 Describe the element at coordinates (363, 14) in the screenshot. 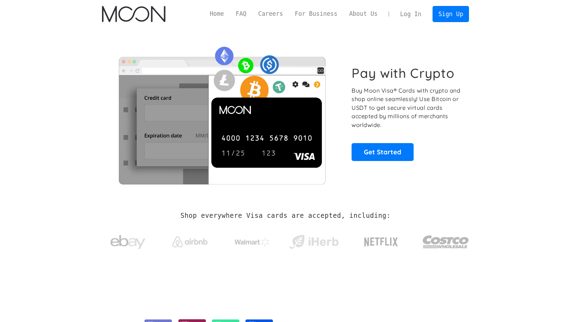

I see `a: About Us` at that location.